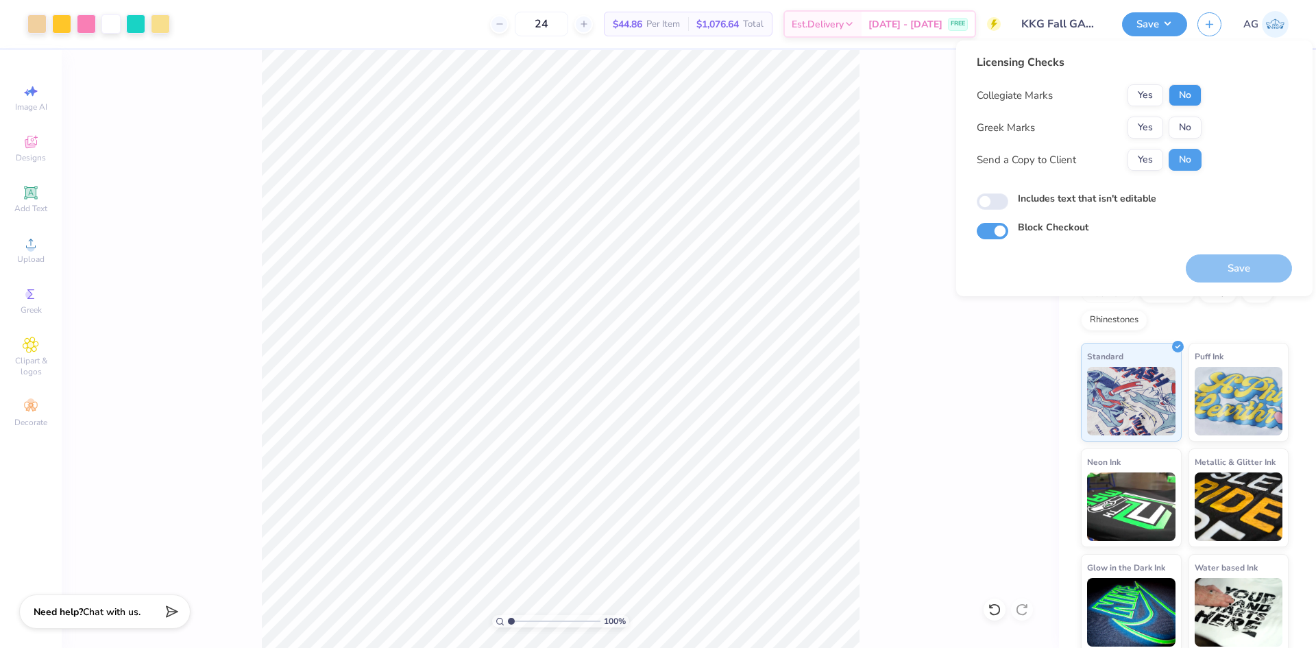 This screenshot has width=1316, height=648. I want to click on input: Untitled Design, so click(1061, 24).